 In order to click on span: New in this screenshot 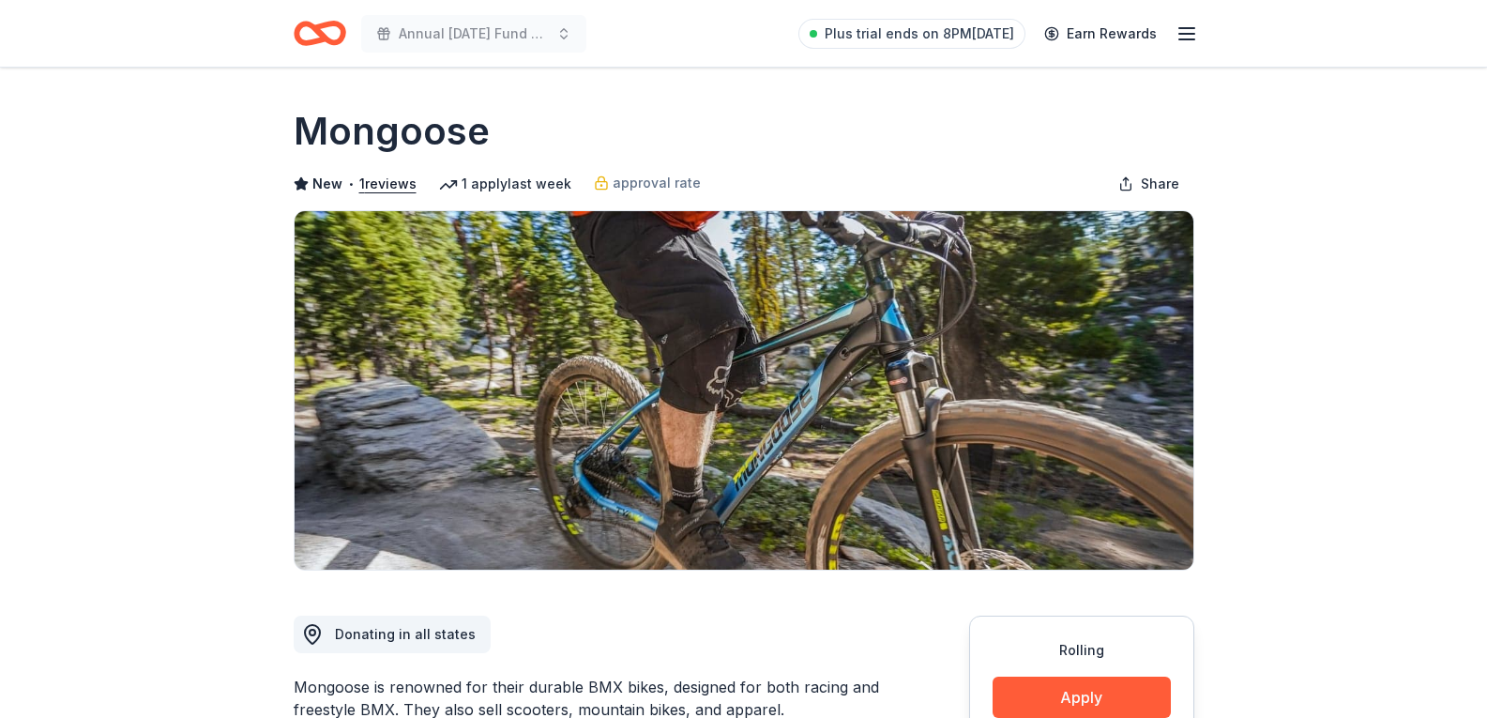, I will do `click(327, 184)`.